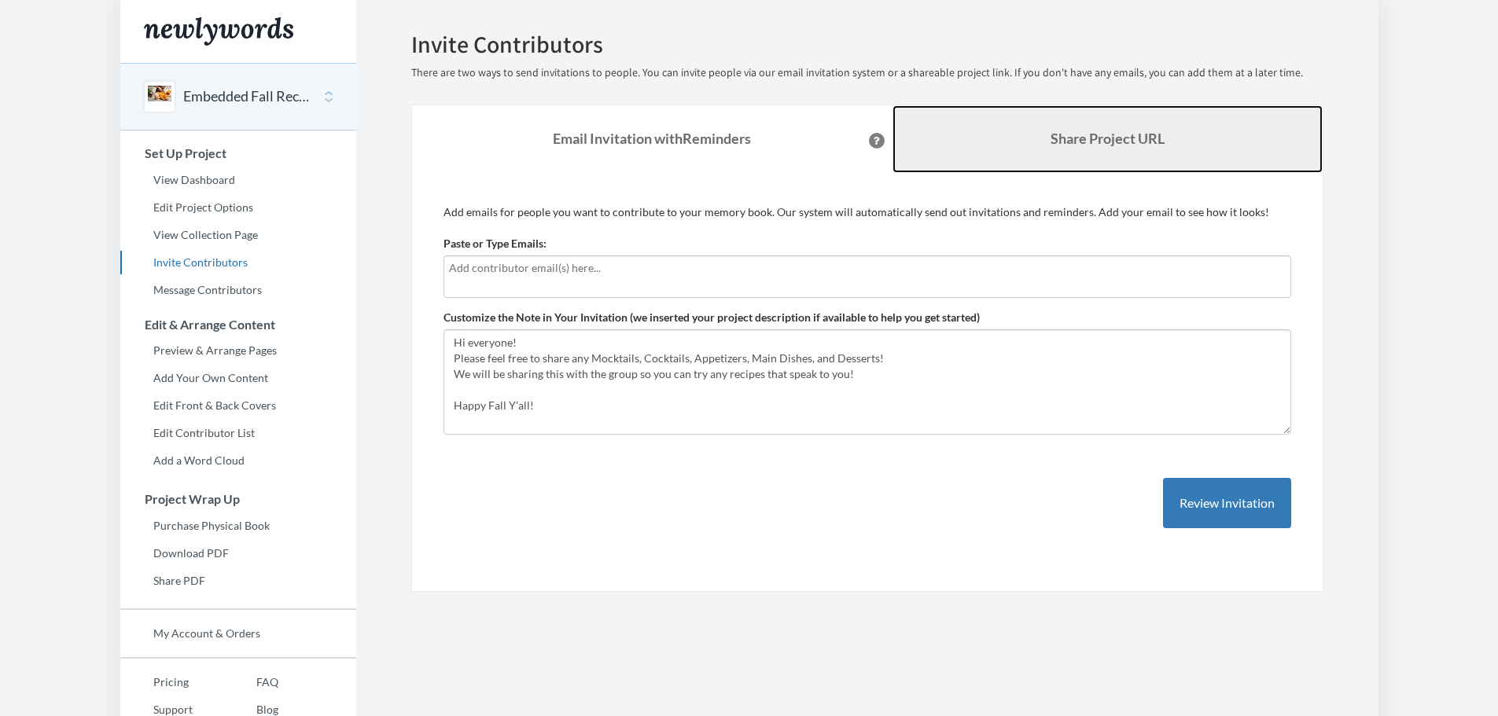 The image size is (1498, 716). Describe the element at coordinates (238, 378) in the screenshot. I see `a: Add Your Own Content` at that location.